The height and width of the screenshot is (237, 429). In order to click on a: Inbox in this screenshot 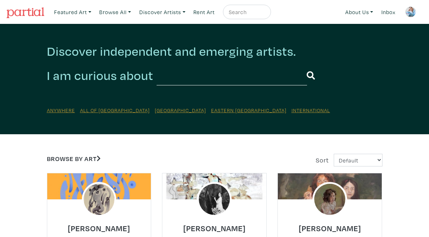, I will do `click(389, 12)`.